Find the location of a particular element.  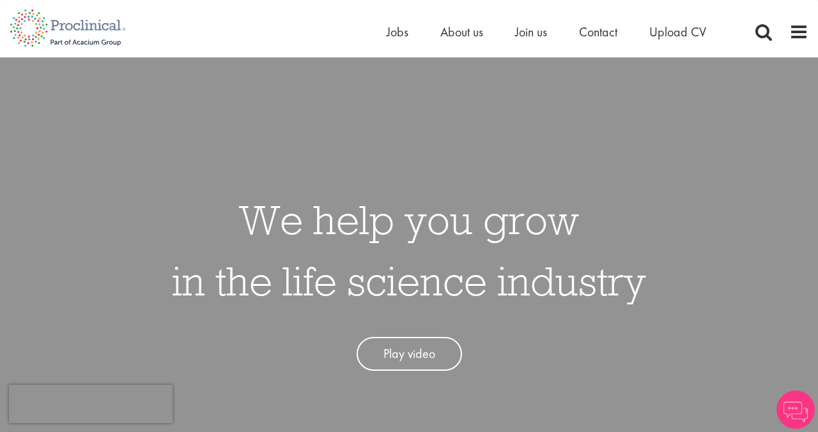

span: Contact is located at coordinates (598, 32).